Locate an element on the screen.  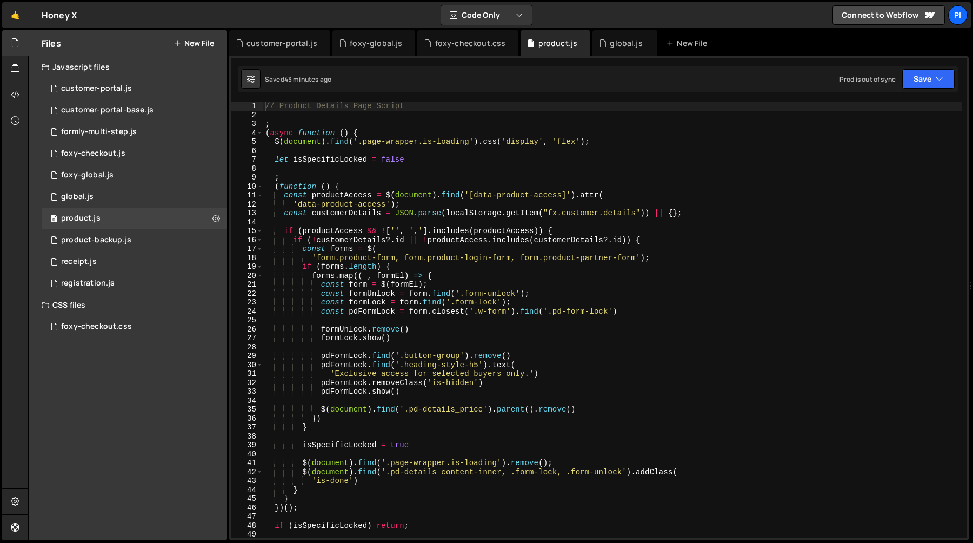
div: Pi is located at coordinates (958, 15).